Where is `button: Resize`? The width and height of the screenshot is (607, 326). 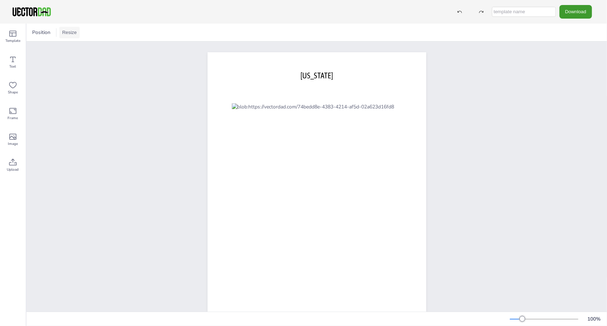 button: Resize is located at coordinates (69, 33).